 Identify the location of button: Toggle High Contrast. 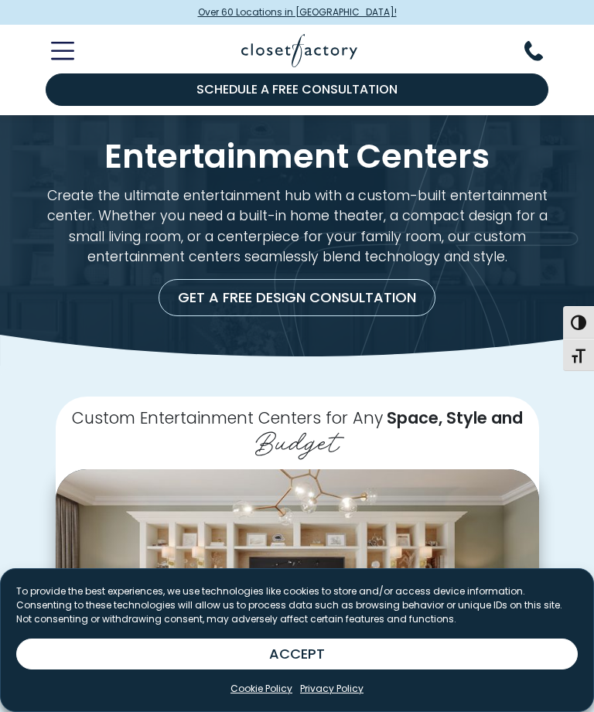
(578, 322).